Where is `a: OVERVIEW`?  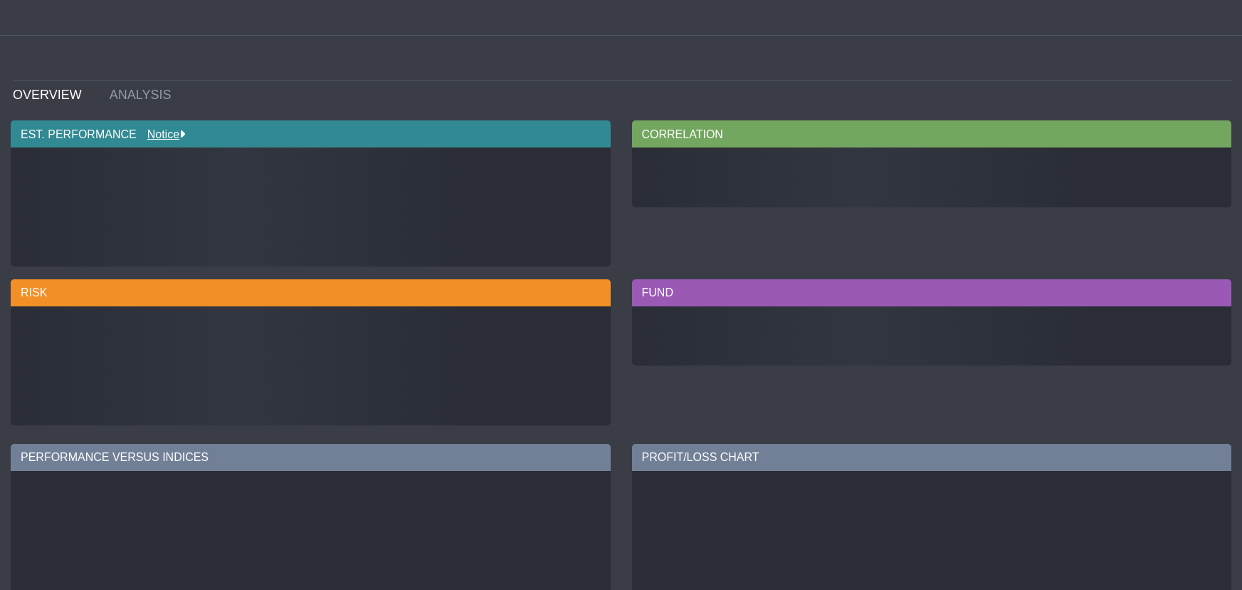
a: OVERVIEW is located at coordinates (51, 95).